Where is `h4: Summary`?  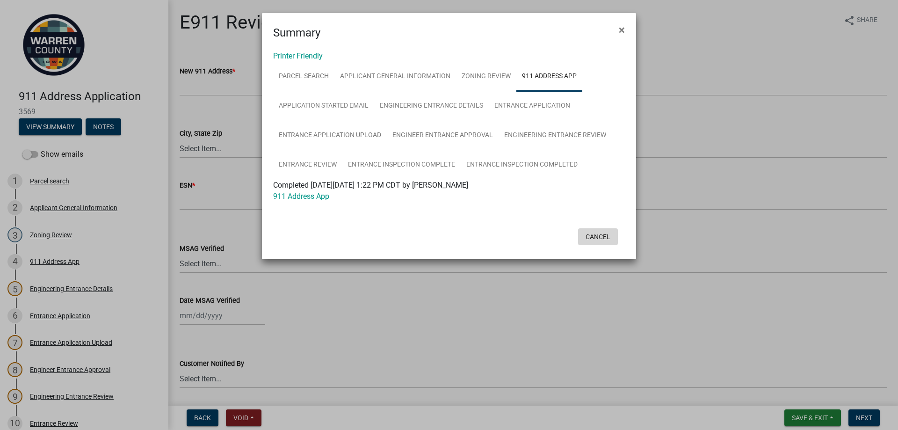 h4: Summary is located at coordinates (297, 33).